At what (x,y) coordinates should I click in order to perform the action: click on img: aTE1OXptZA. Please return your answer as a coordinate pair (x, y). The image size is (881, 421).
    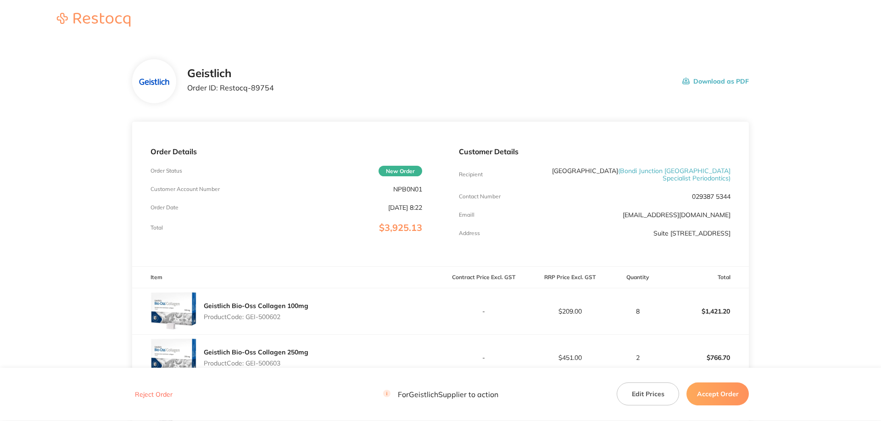
    Looking at the image, I should click on (173, 311).